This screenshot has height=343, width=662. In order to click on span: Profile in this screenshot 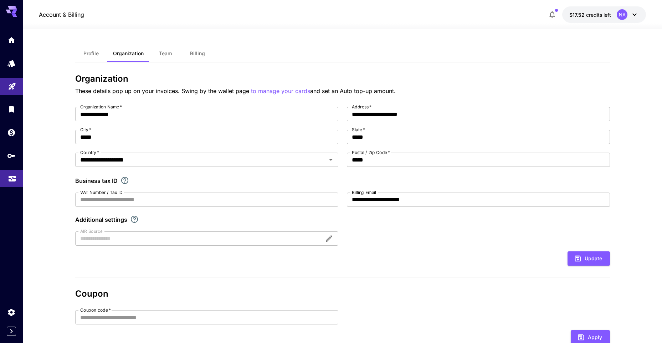, I will do `click(91, 53)`.